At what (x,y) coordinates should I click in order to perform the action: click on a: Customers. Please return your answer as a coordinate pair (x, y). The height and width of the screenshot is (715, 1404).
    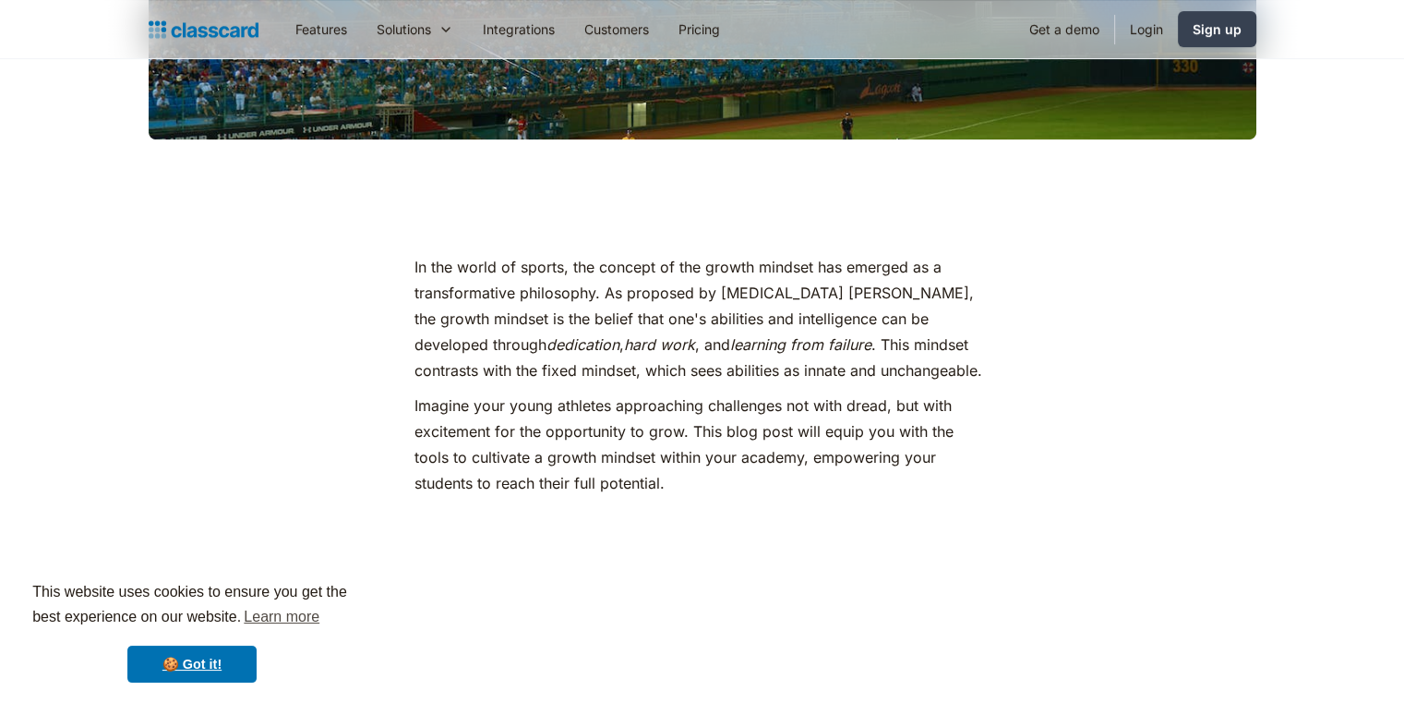
    Looking at the image, I should click on (617, 29).